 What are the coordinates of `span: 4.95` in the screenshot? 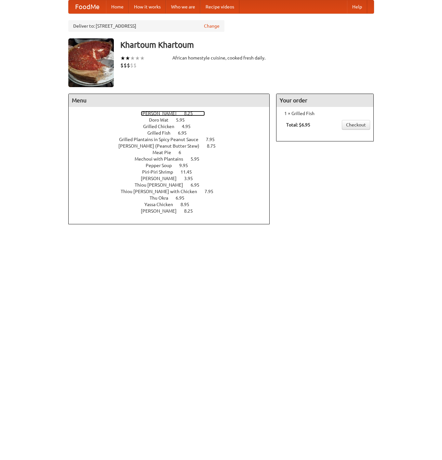 It's located at (189, 127).